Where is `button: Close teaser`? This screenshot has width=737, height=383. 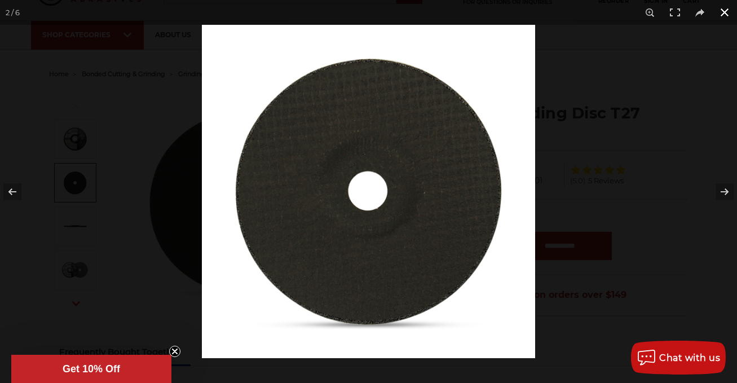 button: Close teaser is located at coordinates (175, 351).